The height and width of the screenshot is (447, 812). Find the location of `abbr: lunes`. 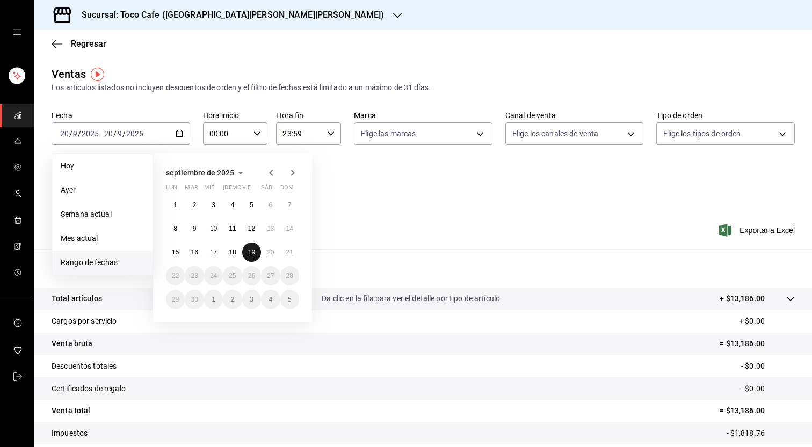

abbr: lunes is located at coordinates (171, 190).